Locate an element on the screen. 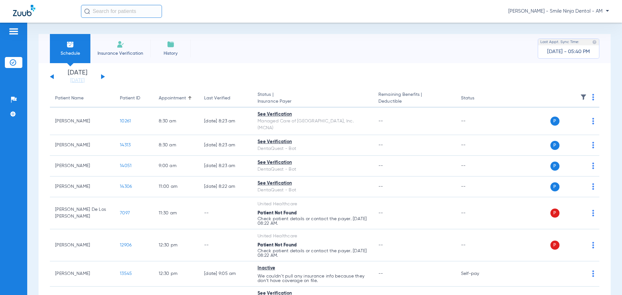  span: 12906 is located at coordinates (126, 245).